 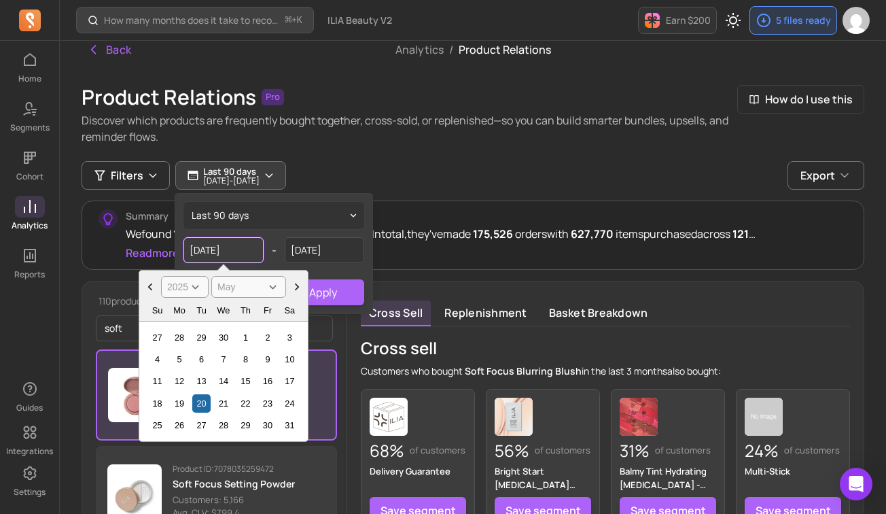 I want to click on p: Reports, so click(x=29, y=274).